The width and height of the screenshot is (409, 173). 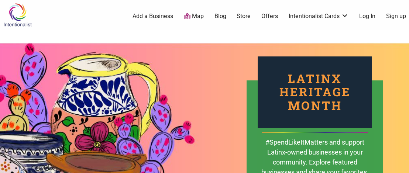 What do you see at coordinates (243, 16) in the screenshot?
I see `a: Store` at bounding box center [243, 16].